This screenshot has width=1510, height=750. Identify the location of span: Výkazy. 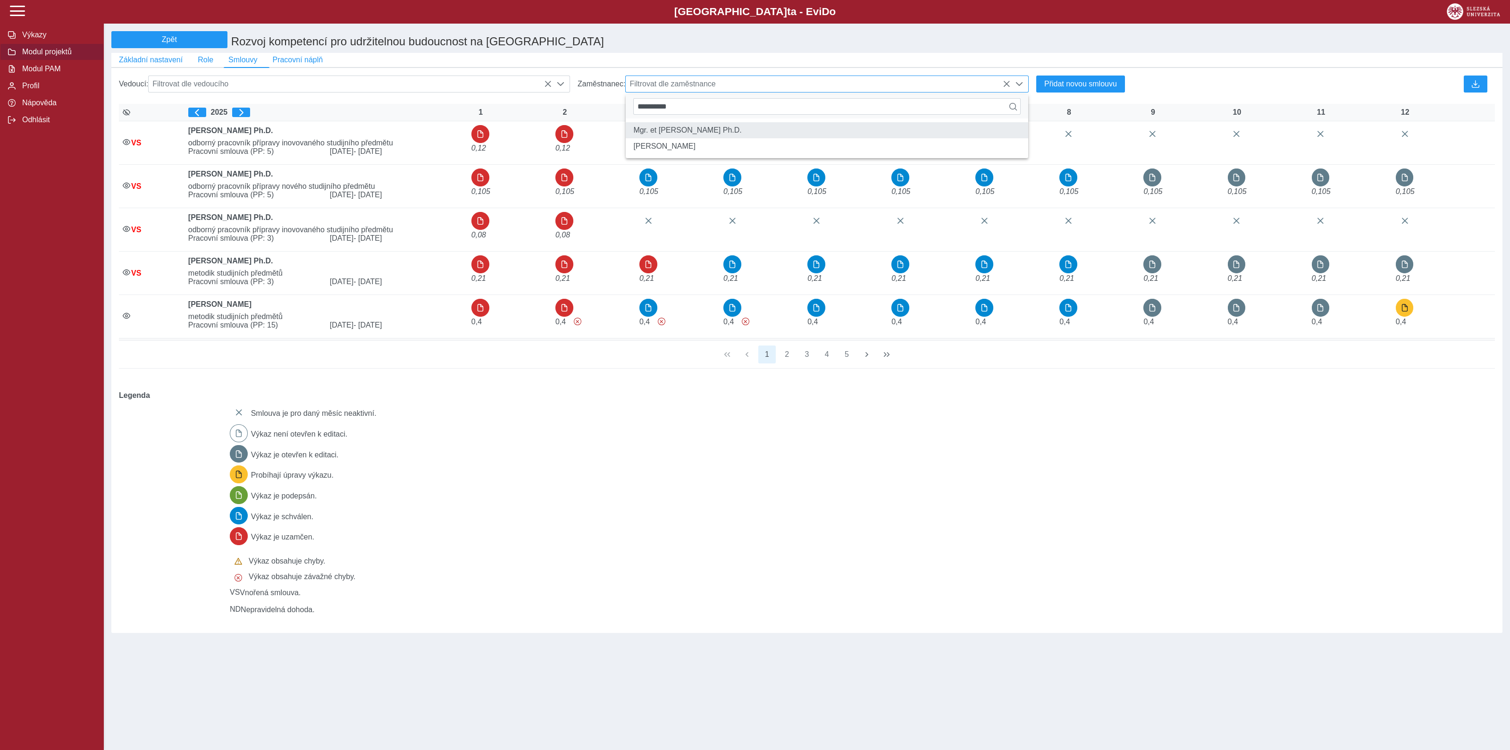
(58, 35).